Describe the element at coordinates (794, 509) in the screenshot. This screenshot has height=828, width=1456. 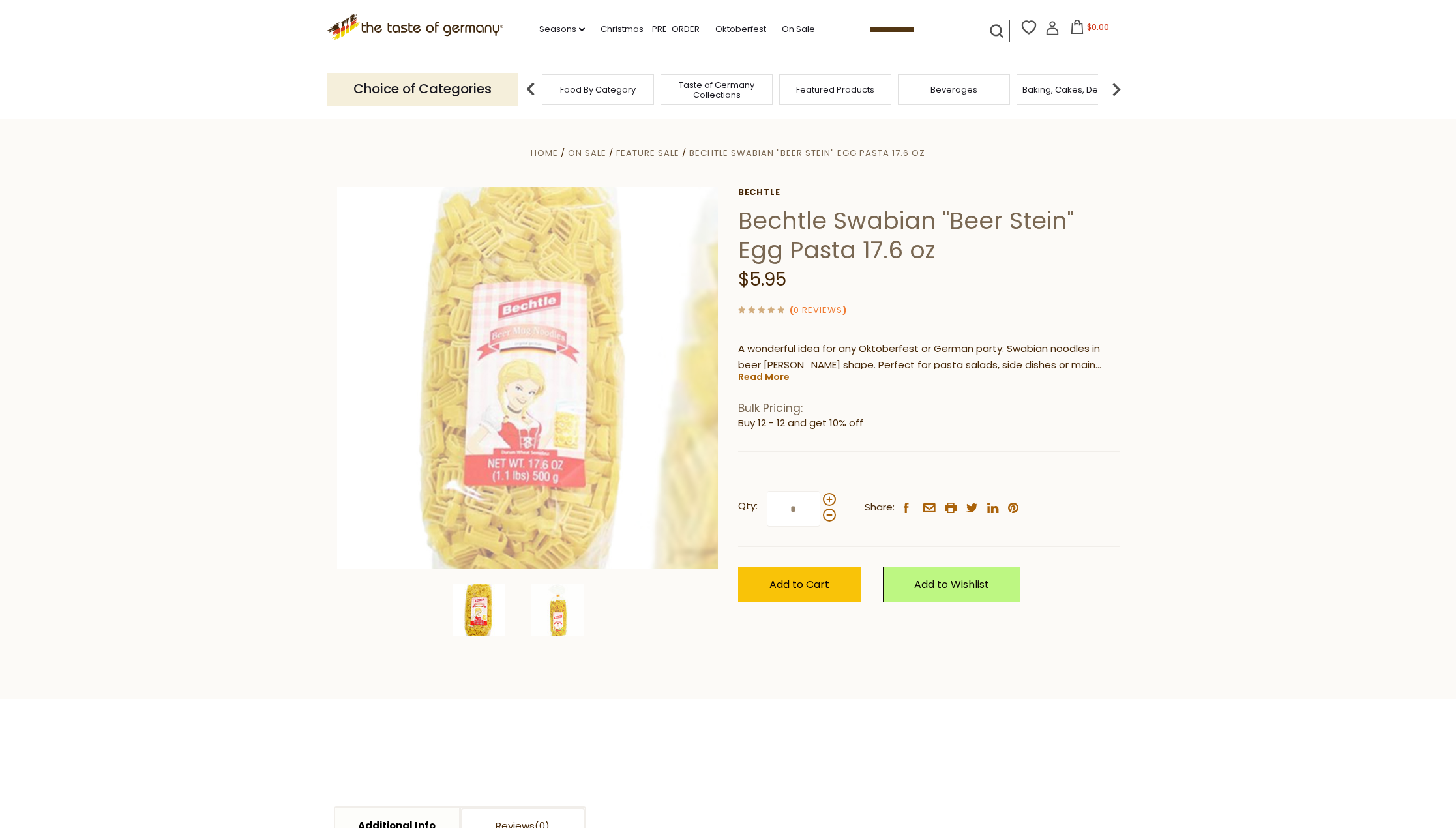
I see `input: Qty:` at that location.